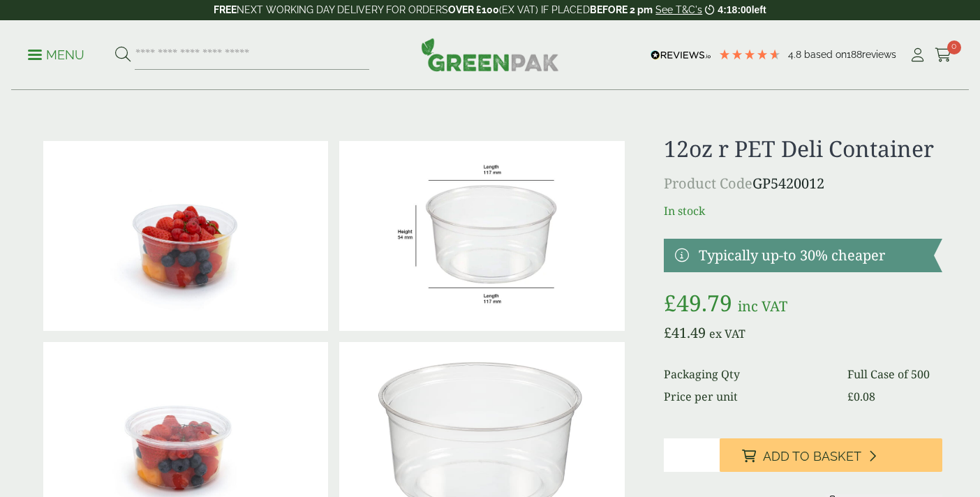  What do you see at coordinates (954, 47) in the screenshot?
I see `span: 0` at bounding box center [954, 47].